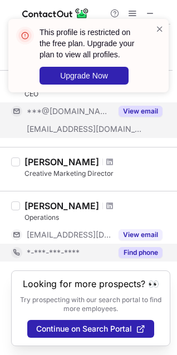 The width and height of the screenshot is (177, 355). What do you see at coordinates (25, 36) in the screenshot?
I see `img: error` at bounding box center [25, 36].